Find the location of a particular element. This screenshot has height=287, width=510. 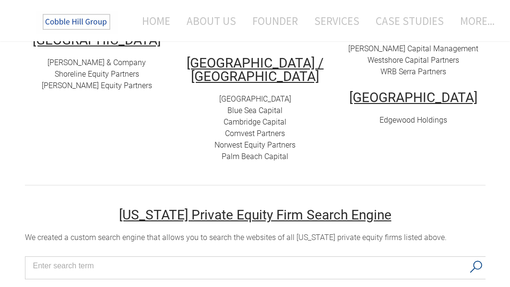

a: Westshore Capital Partners is located at coordinates (413, 60).